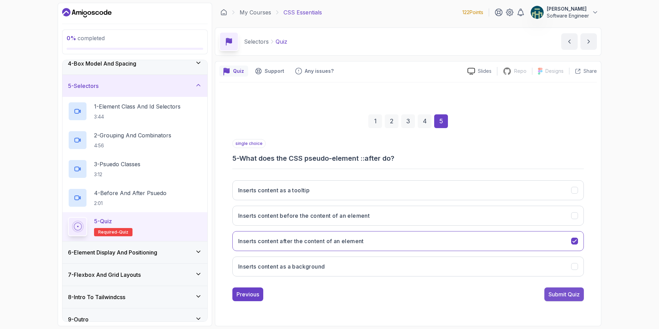 The width and height of the screenshot is (659, 329). I want to click on button: Inserts content as a tooltip, so click(408, 190).